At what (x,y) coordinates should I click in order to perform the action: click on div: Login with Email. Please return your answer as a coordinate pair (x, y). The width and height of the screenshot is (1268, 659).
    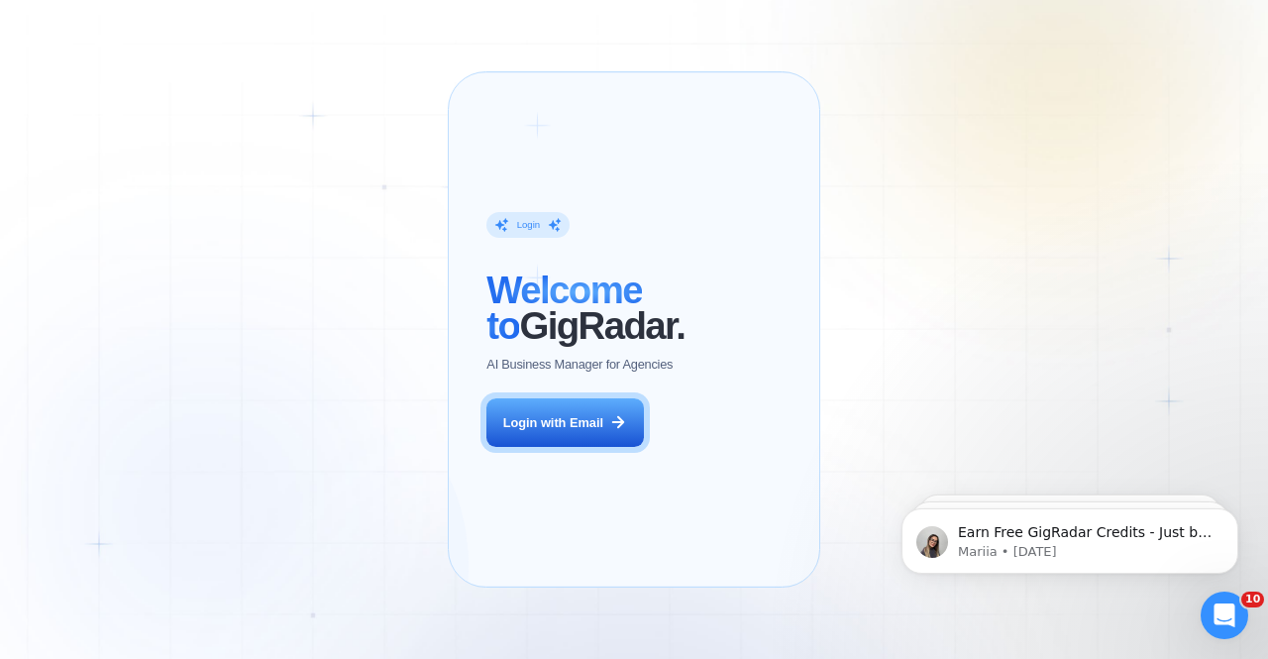
    Looking at the image, I should click on (553, 423).